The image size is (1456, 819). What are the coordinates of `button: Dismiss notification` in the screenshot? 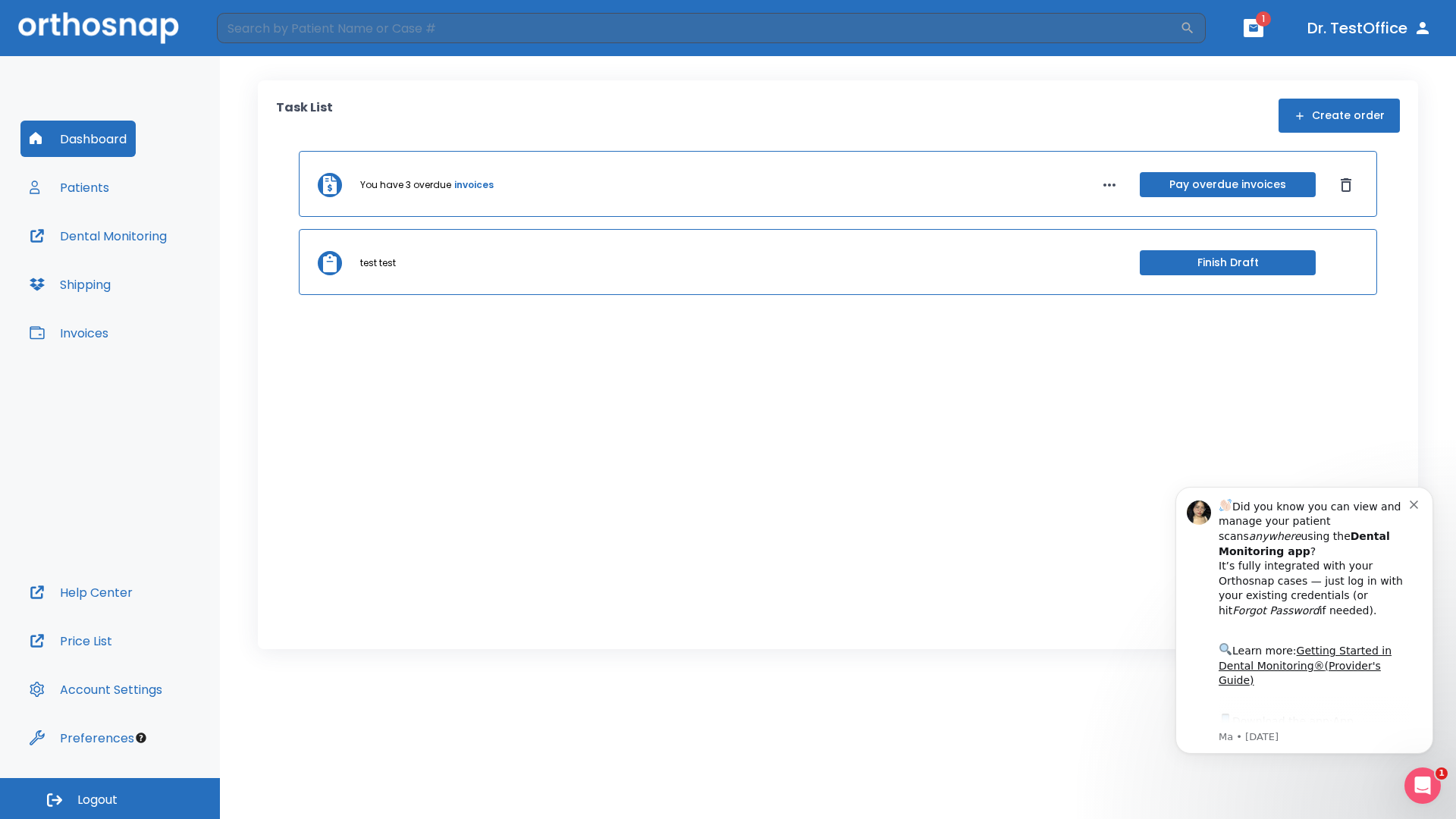 It's located at (263, 39).